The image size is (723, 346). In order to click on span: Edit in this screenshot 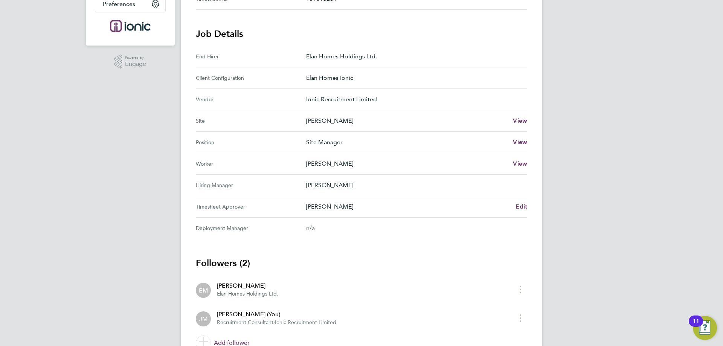, I will do `click(521, 206)`.